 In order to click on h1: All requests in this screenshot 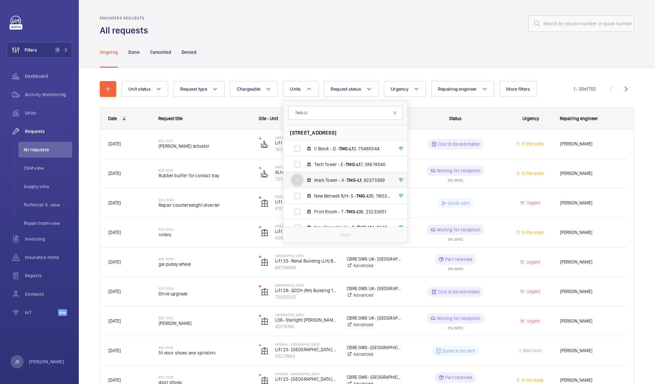, I will do `click(126, 30)`.